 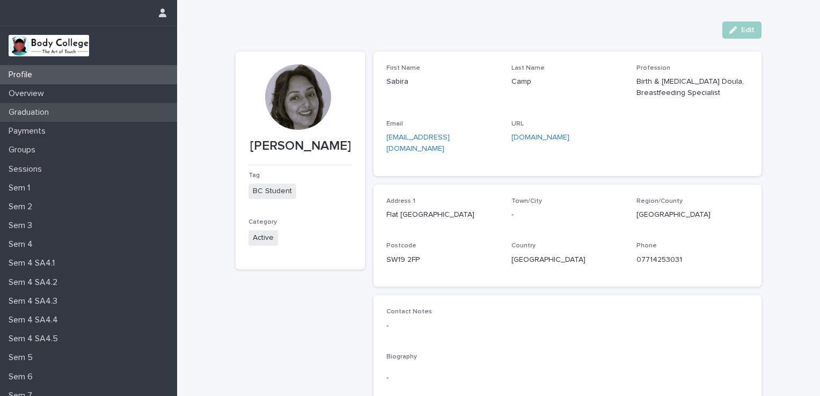 I want to click on p: Overview, so click(x=28, y=93).